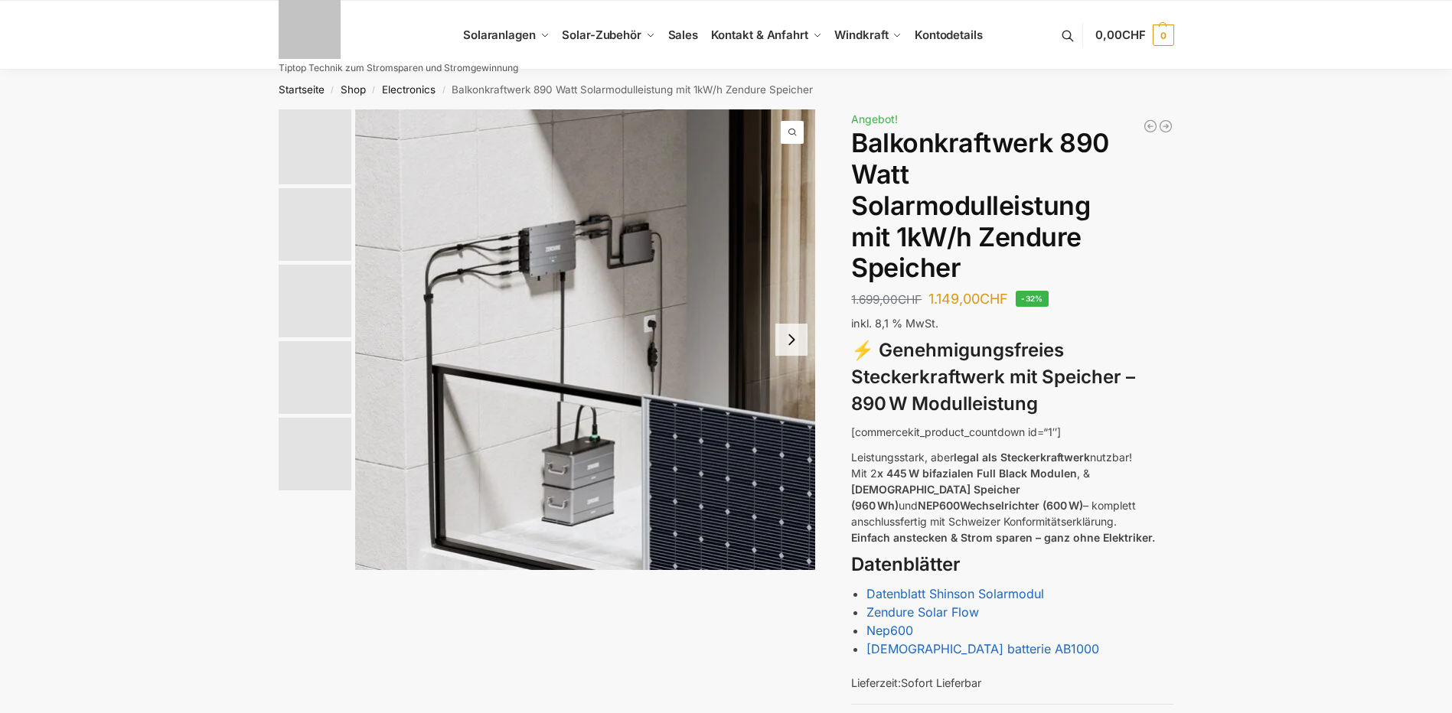 The image size is (1452, 713). What do you see at coordinates (726, 90) in the screenshot?
I see `nav: Breadcrumb` at bounding box center [726, 90].